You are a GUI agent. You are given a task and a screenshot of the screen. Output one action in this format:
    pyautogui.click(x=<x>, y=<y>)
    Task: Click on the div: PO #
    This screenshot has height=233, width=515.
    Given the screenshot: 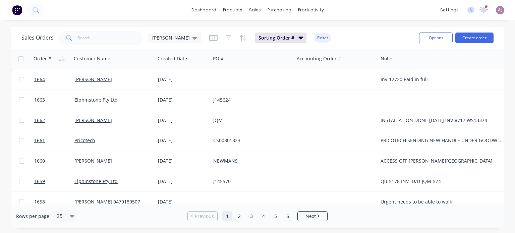 What is the action you would take?
    pyautogui.click(x=218, y=59)
    